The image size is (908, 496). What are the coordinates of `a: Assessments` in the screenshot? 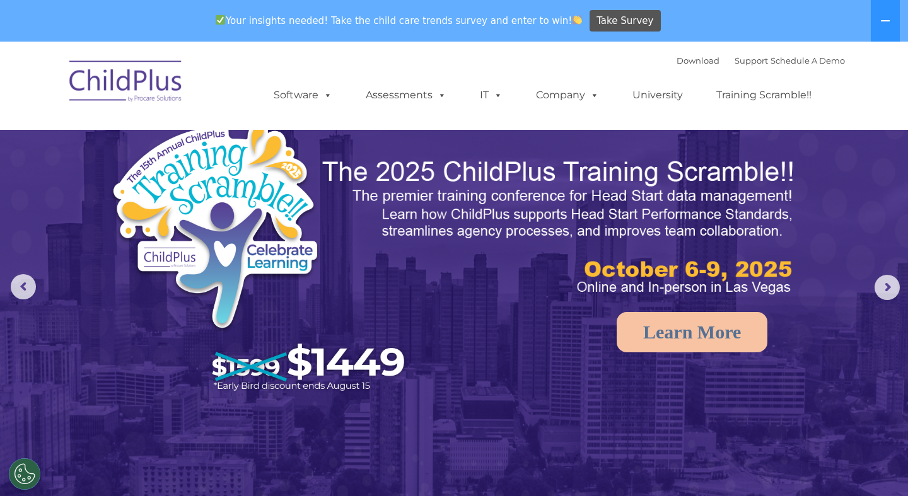 It's located at (406, 95).